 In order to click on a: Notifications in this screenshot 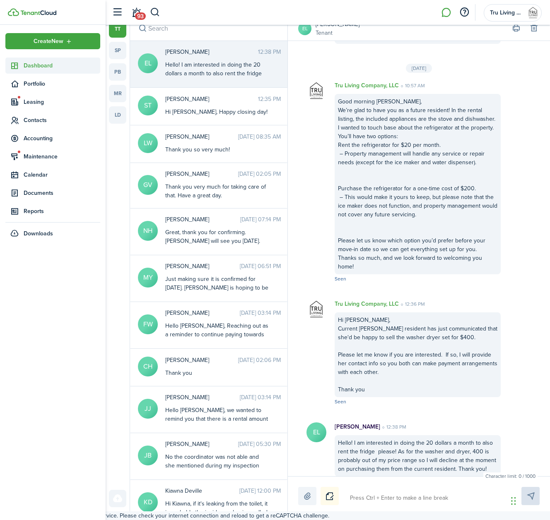, I will do `click(136, 12)`.